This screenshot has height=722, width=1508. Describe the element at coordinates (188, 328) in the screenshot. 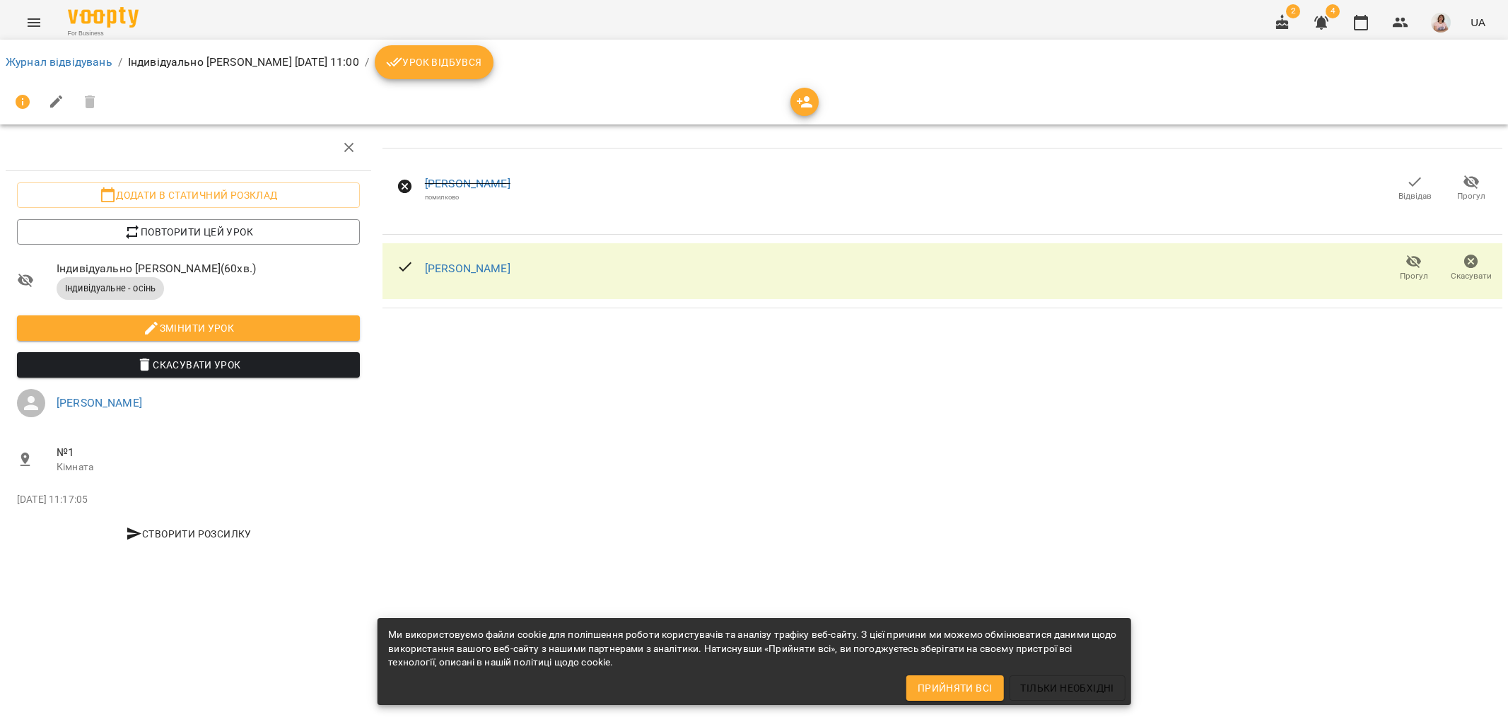

I see `span: Змінити урок` at that location.